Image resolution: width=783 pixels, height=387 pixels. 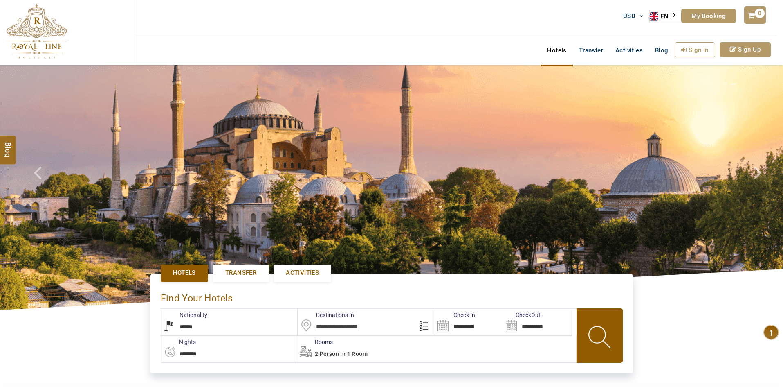 I want to click on a: Sign In, so click(x=695, y=49).